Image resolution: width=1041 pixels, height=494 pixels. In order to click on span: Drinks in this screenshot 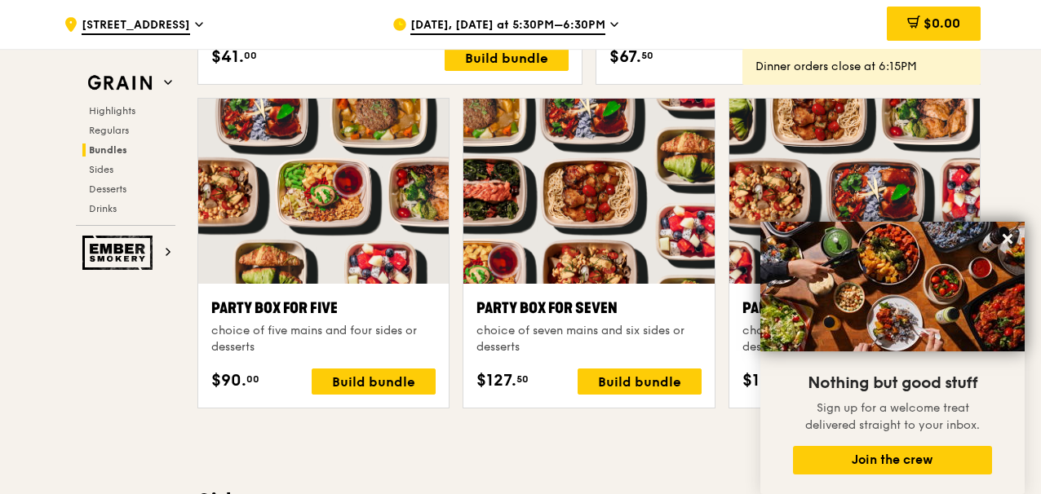, I will do `click(103, 209)`.